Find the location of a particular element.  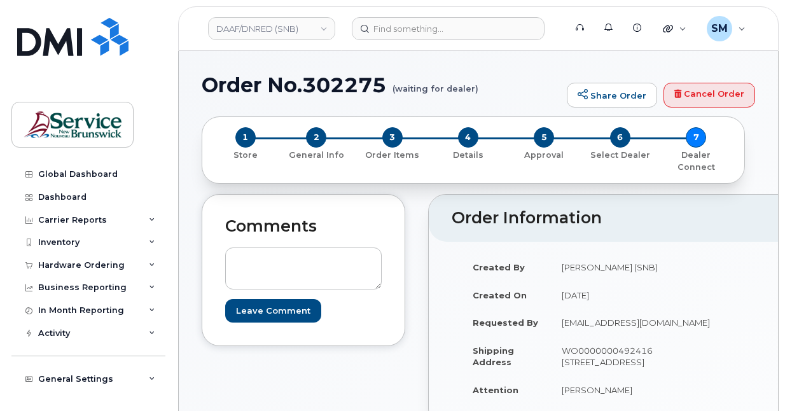

a: 4 Details is located at coordinates (468, 154).